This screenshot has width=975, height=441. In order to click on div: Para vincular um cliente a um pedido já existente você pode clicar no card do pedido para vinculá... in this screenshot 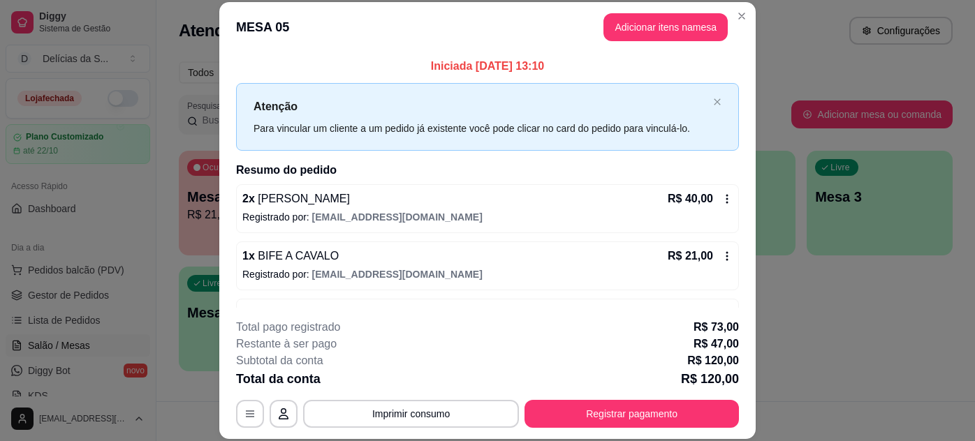, I will do `click(480, 128)`.